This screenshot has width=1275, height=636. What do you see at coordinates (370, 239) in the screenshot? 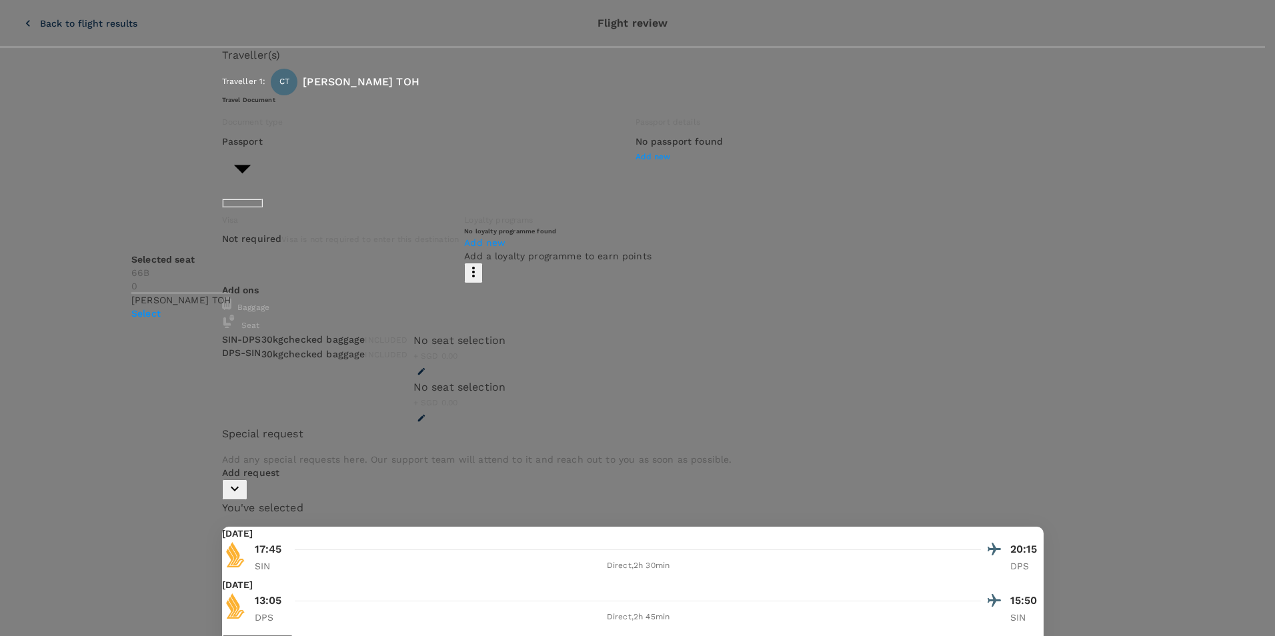
I see `span: Visa is not required to enter this destination` at bounding box center [370, 239].